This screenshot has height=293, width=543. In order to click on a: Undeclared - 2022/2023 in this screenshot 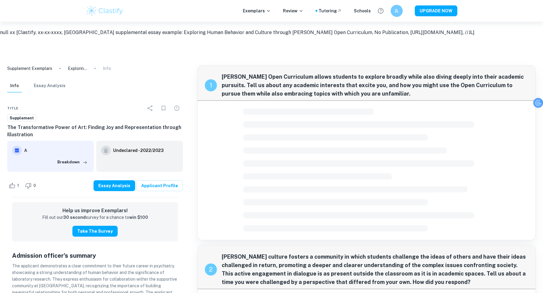, I will do `click(138, 151)`.